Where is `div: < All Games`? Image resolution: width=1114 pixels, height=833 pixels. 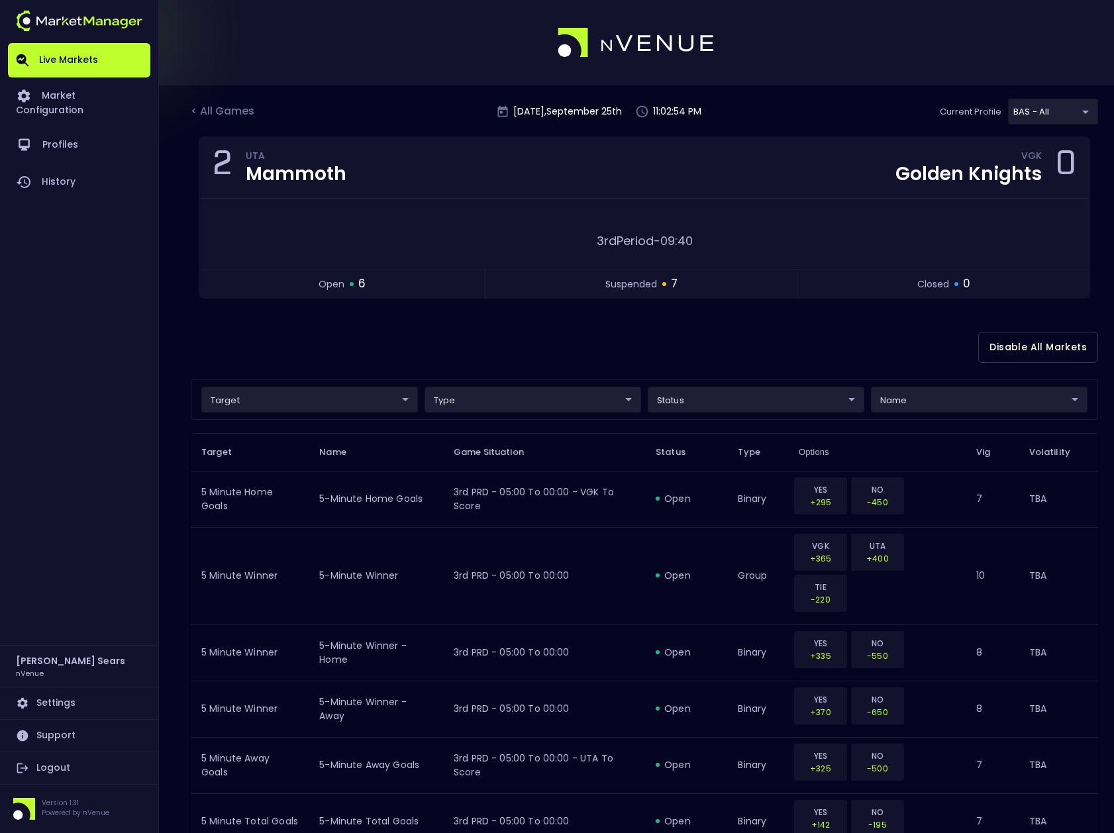 div: < All Games is located at coordinates (224, 112).